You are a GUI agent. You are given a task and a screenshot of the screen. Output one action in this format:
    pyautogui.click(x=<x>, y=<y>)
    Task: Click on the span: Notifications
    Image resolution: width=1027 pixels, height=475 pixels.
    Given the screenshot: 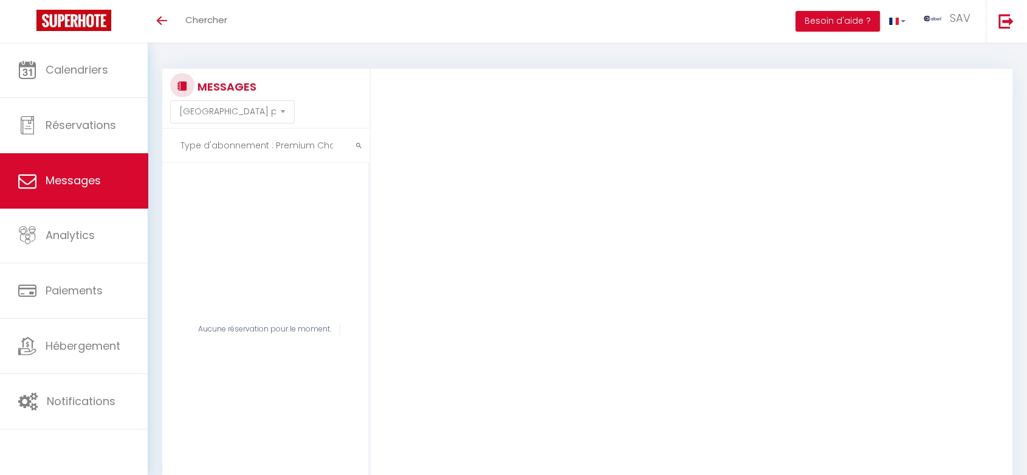 What is the action you would take?
    pyautogui.click(x=81, y=400)
    